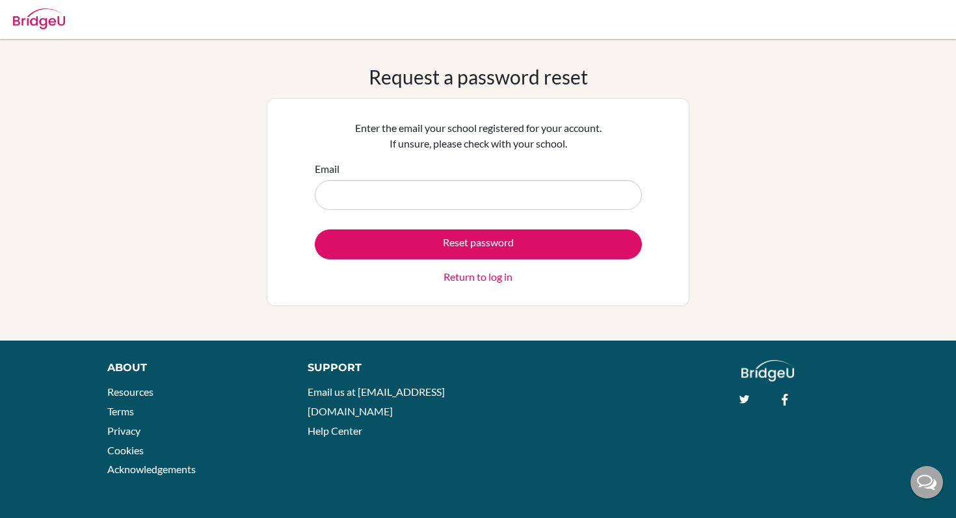  Describe the element at coordinates (478, 244) in the screenshot. I see `button: Reset password` at that location.